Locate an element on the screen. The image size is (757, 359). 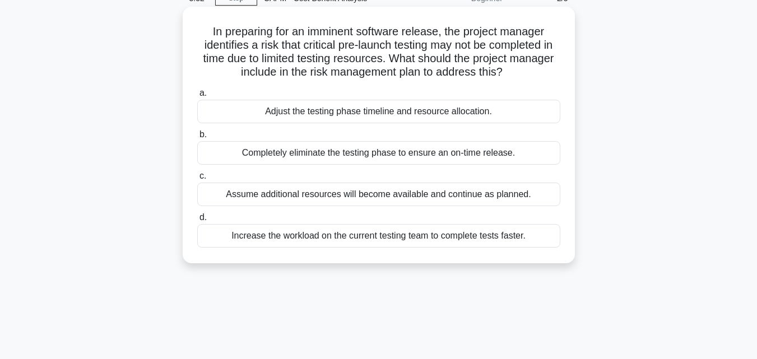
div: Completely eliminate the testing phase to ensure an on-time release. is located at coordinates (379, 153).